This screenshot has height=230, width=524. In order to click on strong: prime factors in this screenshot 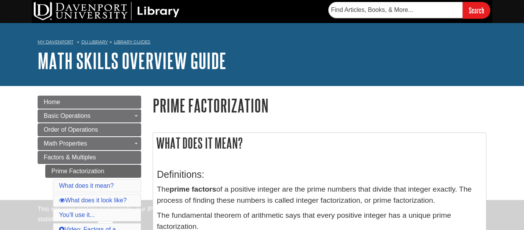, I will do `click(193, 189)`.